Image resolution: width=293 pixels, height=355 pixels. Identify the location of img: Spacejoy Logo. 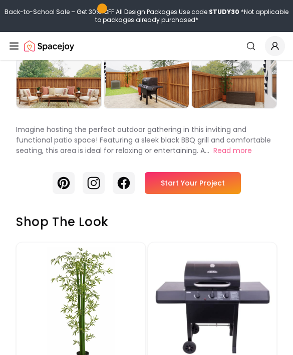
(49, 46).